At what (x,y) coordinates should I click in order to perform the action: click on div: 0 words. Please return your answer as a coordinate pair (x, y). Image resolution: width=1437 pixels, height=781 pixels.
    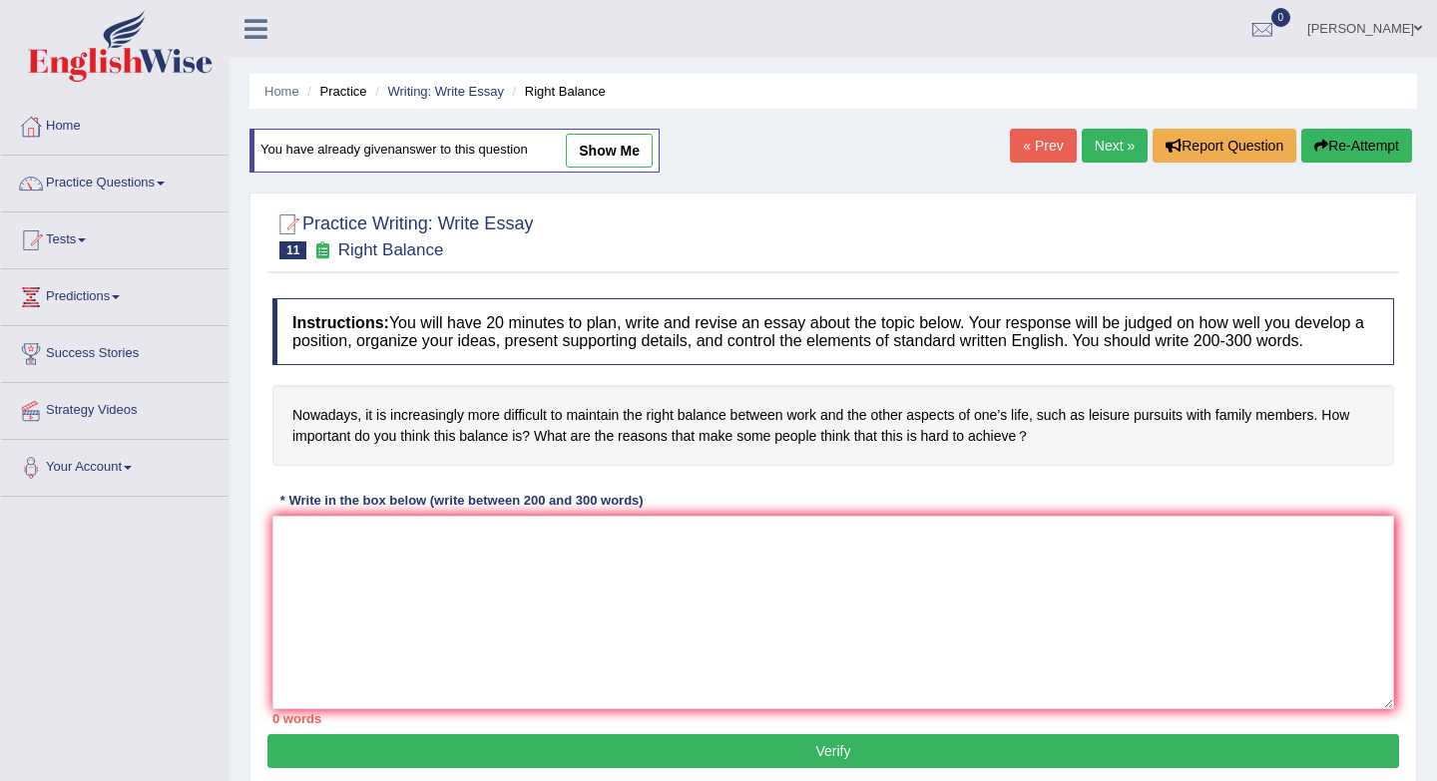
    Looking at the image, I should click on (833, 718).